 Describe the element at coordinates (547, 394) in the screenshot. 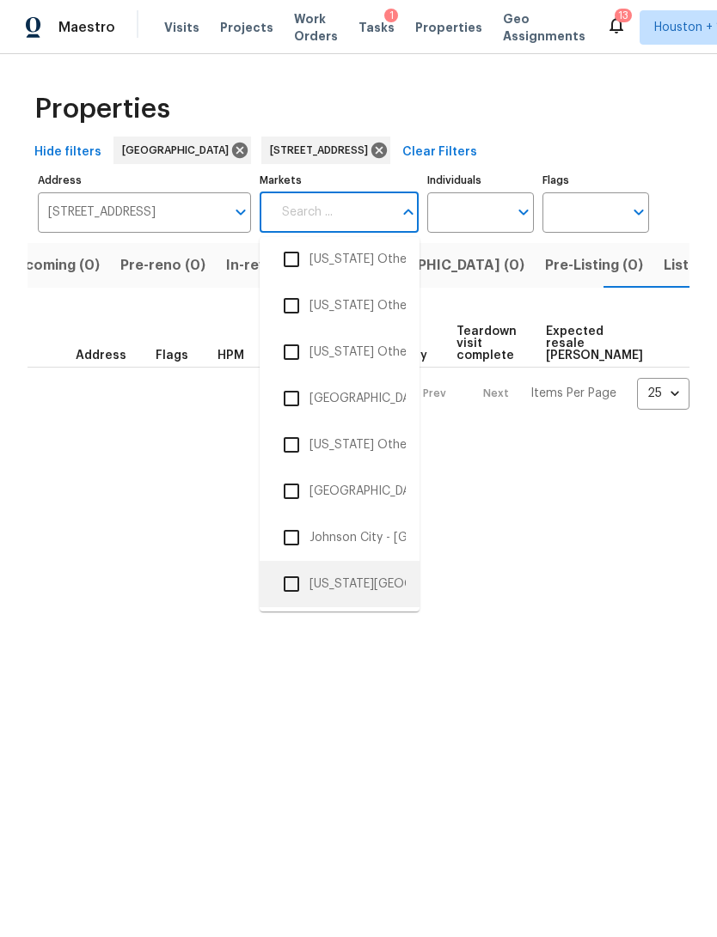

I see `nav: Pagination Navigation` at that location.